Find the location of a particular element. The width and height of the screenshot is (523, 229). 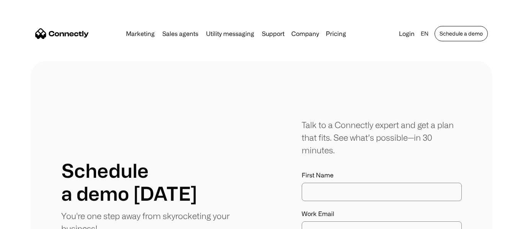

ul: Language list is located at coordinates (31, 221).